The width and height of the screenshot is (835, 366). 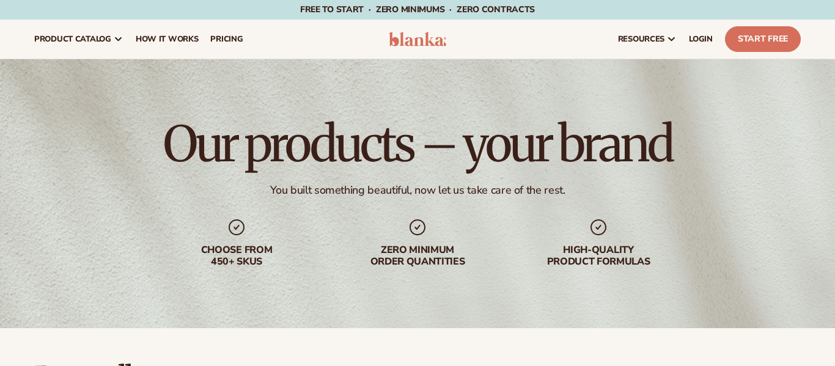 I want to click on a: How It Works, so click(x=167, y=39).